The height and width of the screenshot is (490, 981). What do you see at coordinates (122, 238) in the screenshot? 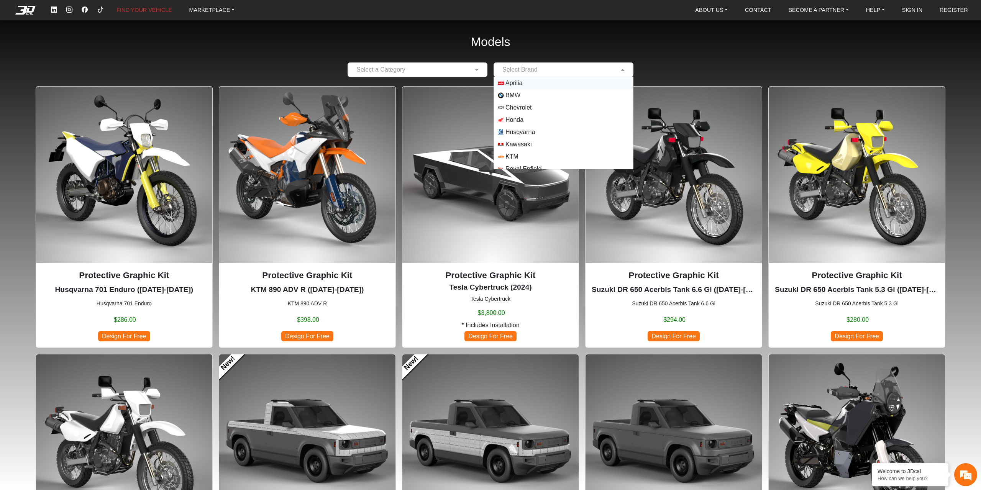
I see `div: Articles` at bounding box center [122, 238].